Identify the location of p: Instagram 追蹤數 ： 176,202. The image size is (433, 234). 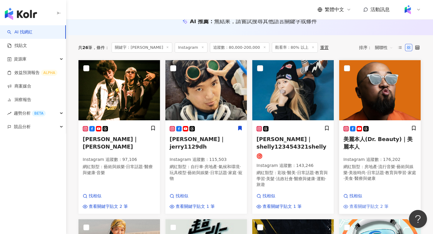
(380, 160).